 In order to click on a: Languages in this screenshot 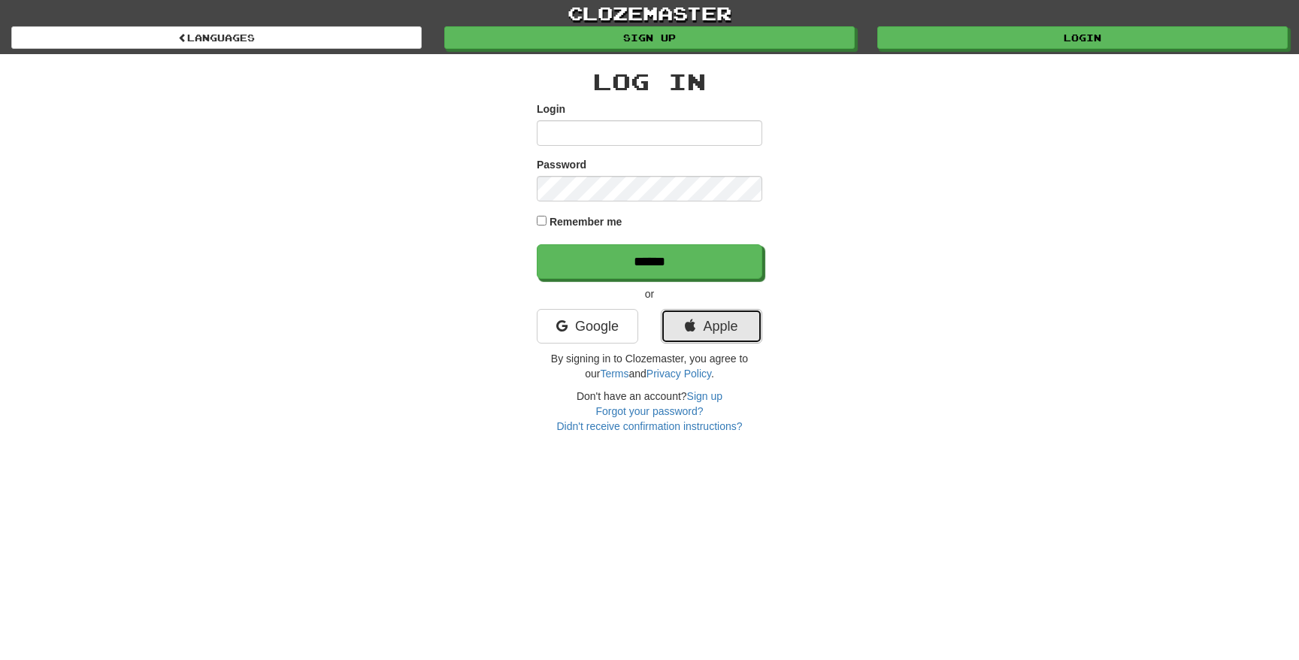, I will do `click(216, 38)`.